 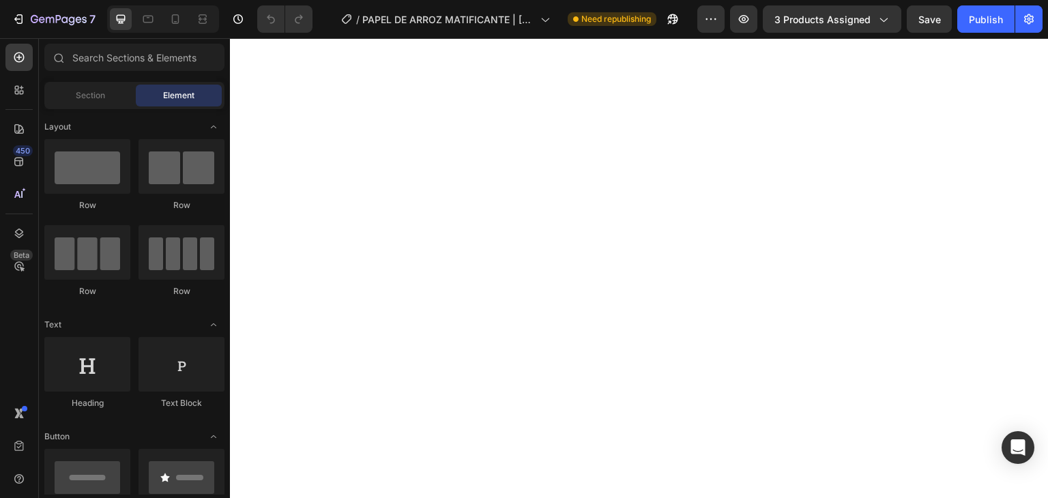 What do you see at coordinates (986, 19) in the screenshot?
I see `div: Publish` at bounding box center [986, 19].